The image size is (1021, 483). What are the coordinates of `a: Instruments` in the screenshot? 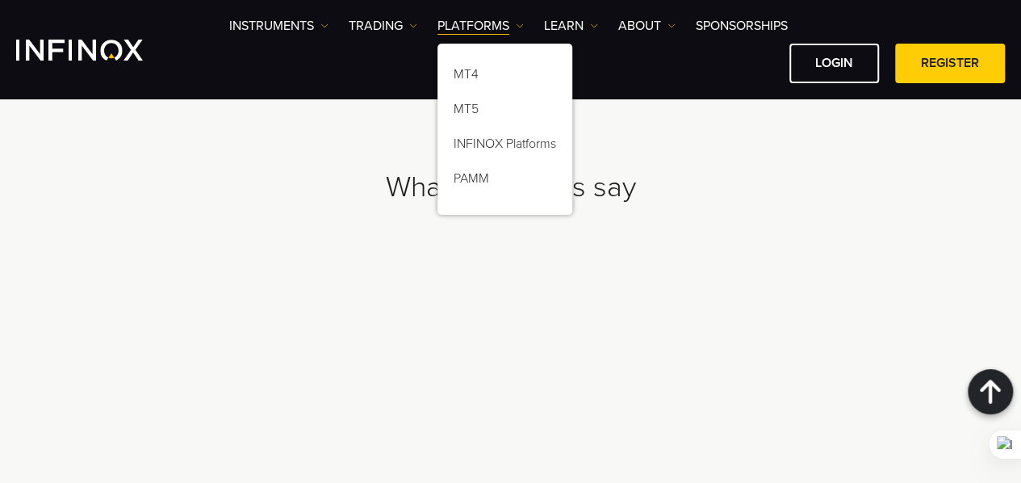 It's located at (278, 26).